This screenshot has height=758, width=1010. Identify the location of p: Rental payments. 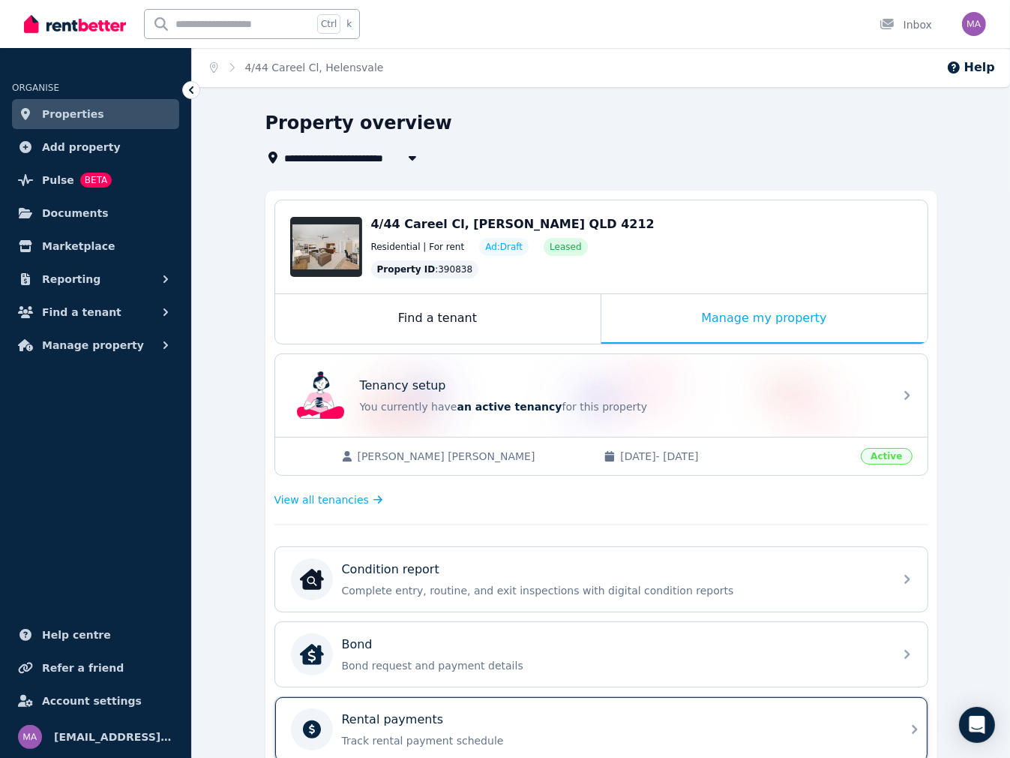
(393, 719).